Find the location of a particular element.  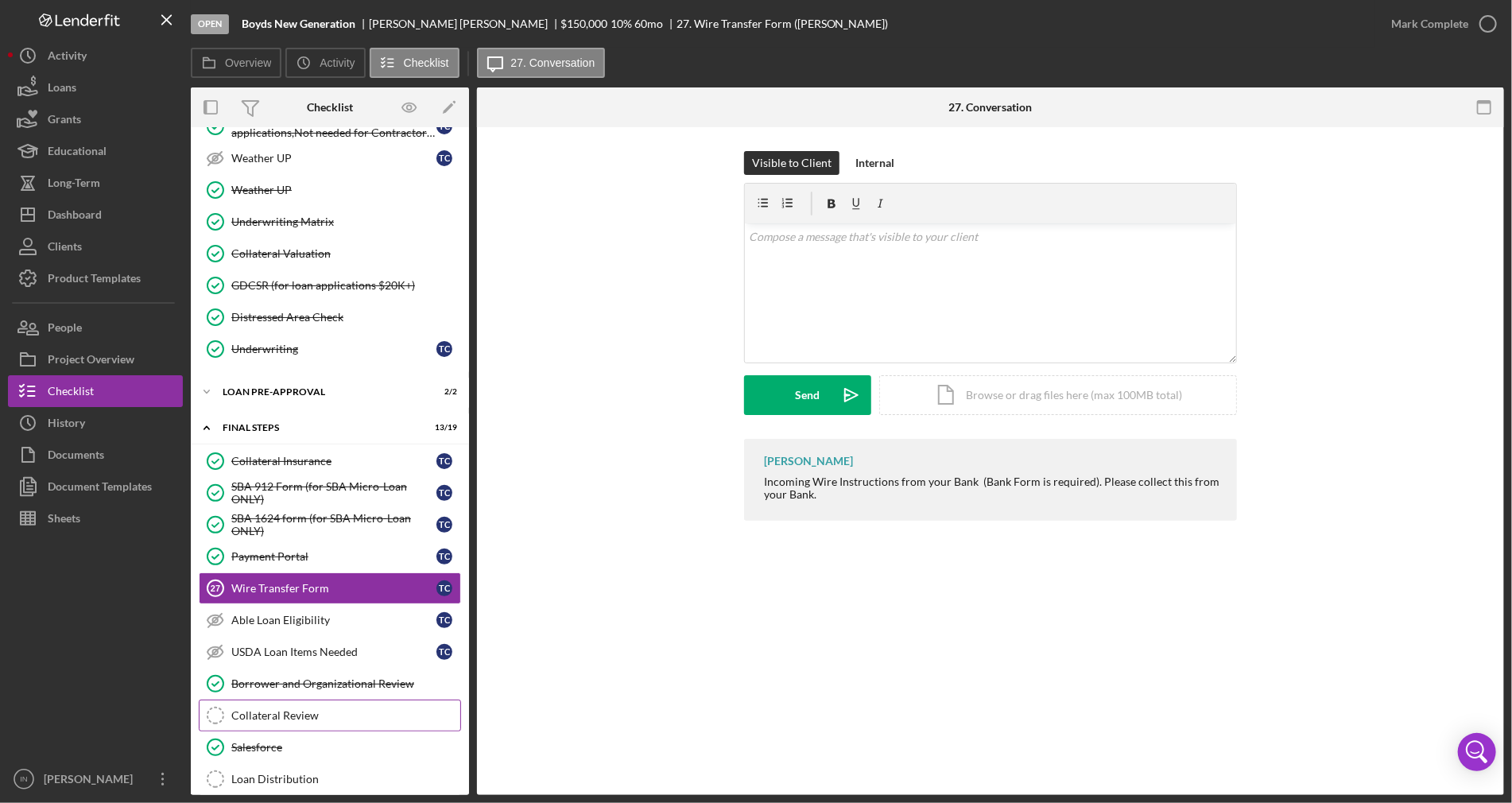

a: Grants is located at coordinates (95, 120).